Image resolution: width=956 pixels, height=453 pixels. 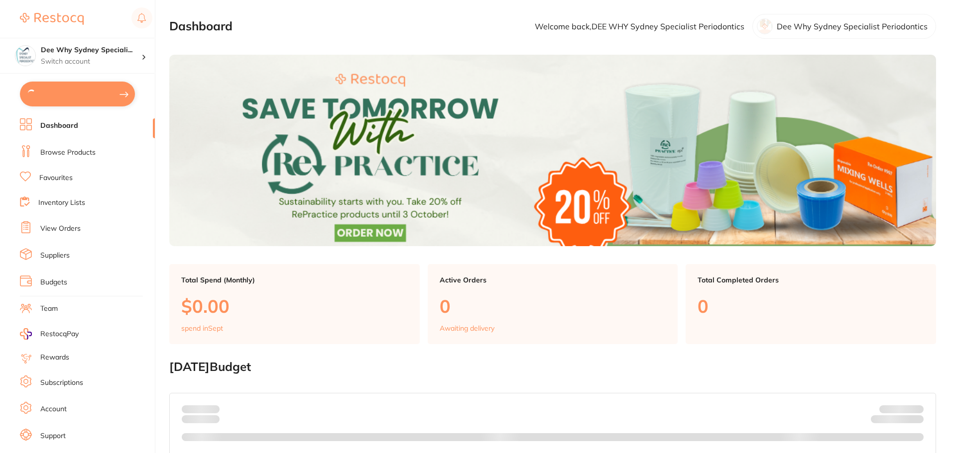 What do you see at coordinates (553, 305) in the screenshot?
I see `a: Active Orders0Awaiting delivery` at bounding box center [553, 305].